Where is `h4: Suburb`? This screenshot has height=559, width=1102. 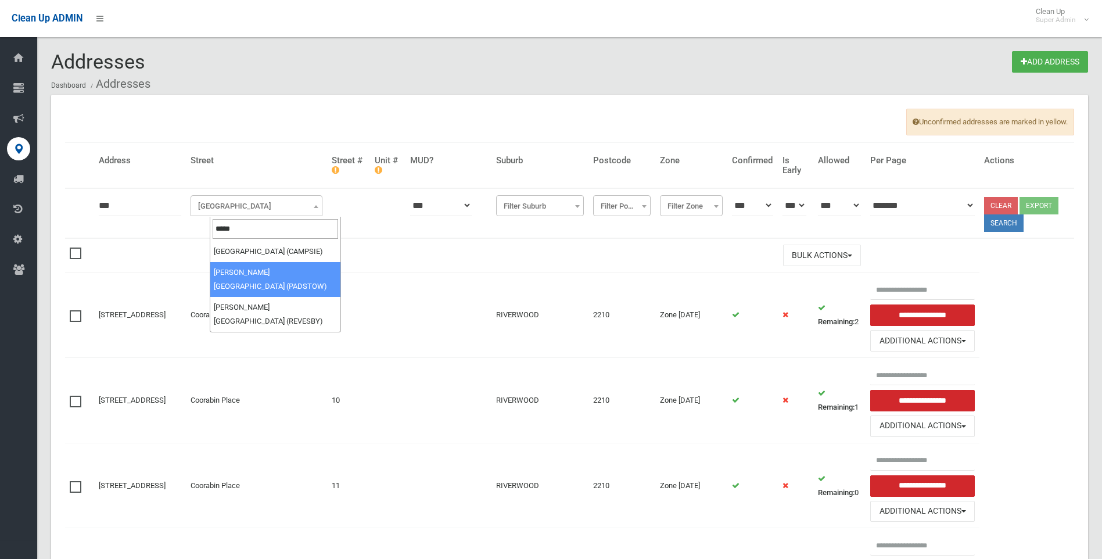 h4: Suburb is located at coordinates (540, 160).